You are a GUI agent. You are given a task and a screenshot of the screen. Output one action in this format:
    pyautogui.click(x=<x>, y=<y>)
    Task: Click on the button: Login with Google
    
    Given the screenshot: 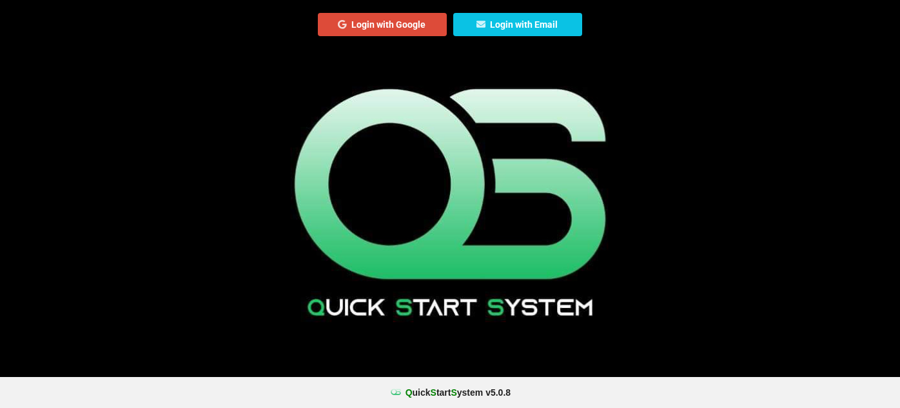 What is the action you would take?
    pyautogui.click(x=382, y=25)
    